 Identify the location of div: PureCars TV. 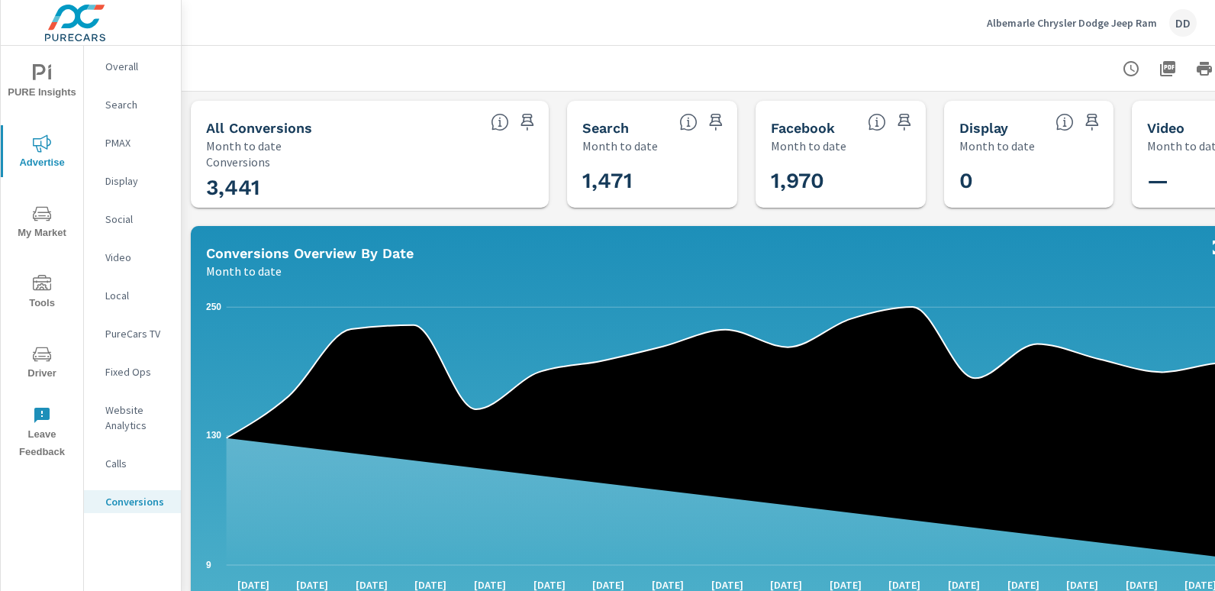
(132, 334).